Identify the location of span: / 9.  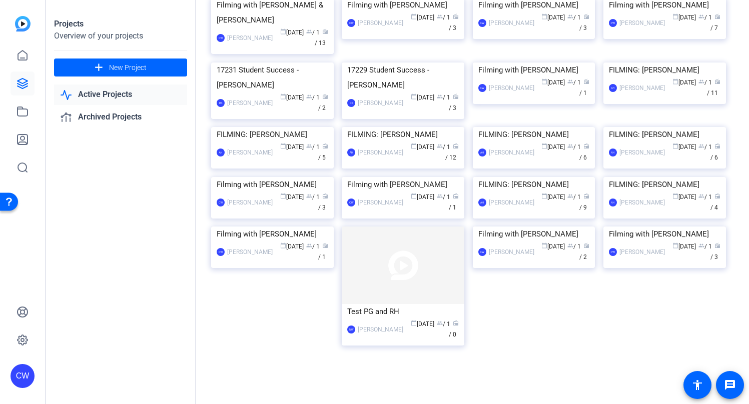
(585, 202).